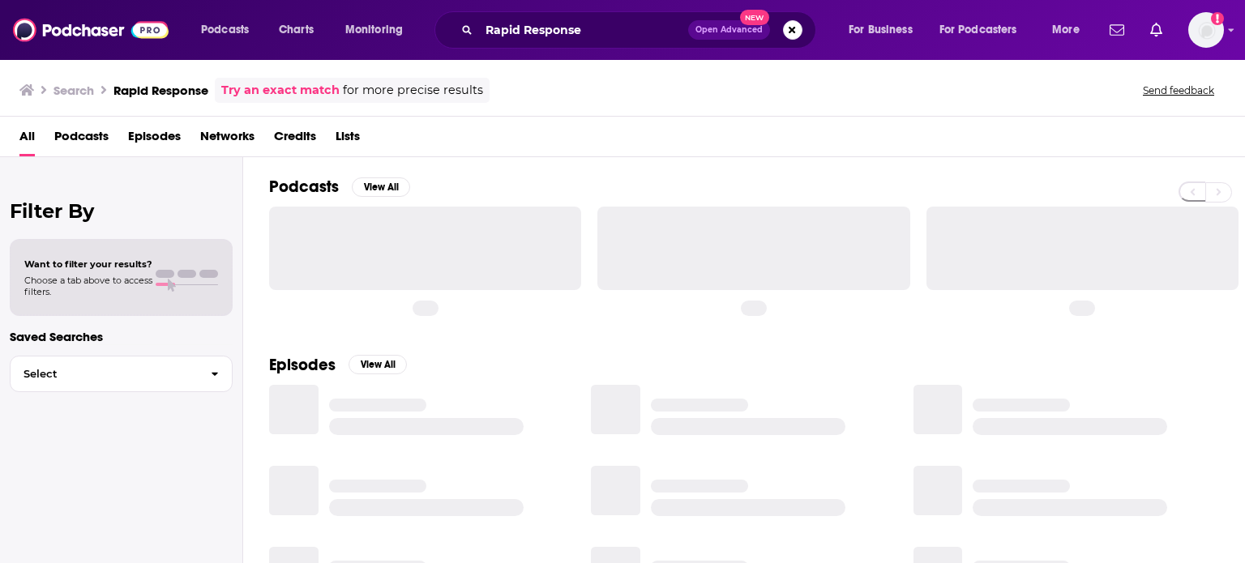  I want to click on span: Episodes, so click(154, 139).